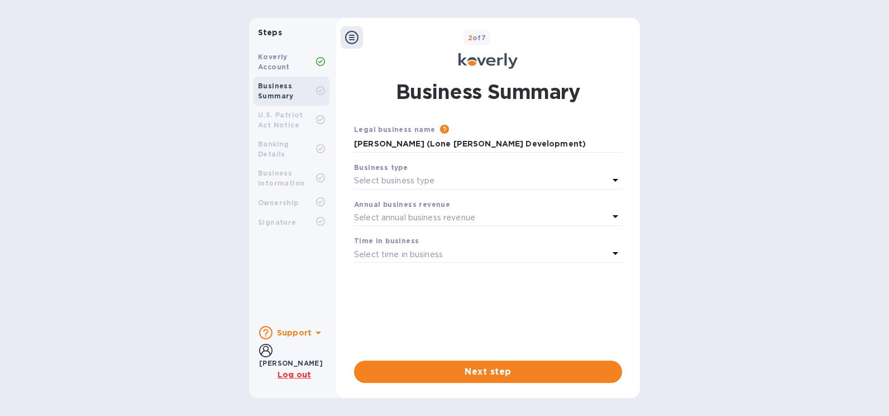  I want to click on b: Support, so click(294, 332).